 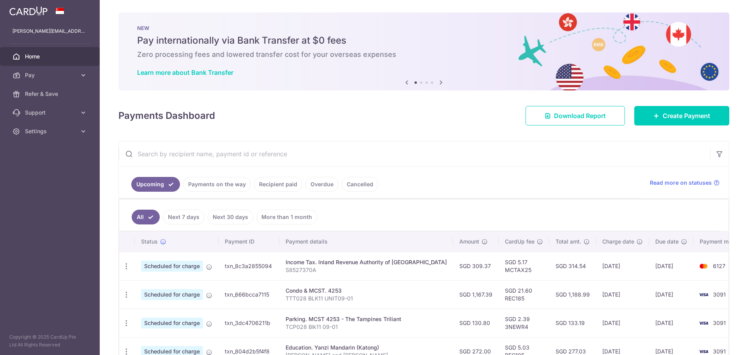 I want to click on td: SGD 5.17 MCTAX25, so click(x=524, y=266).